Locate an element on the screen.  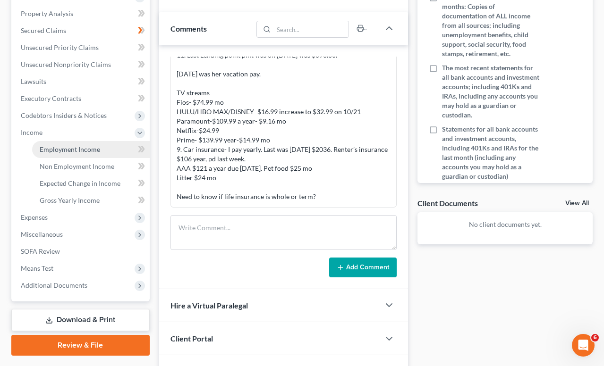
span: Hire a Virtual Paralegal is located at coordinates (209, 305).